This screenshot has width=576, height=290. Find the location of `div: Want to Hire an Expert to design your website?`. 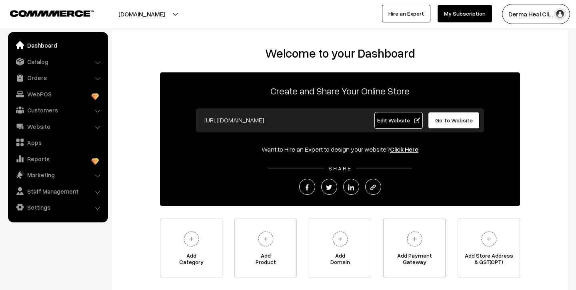

div: Want to Hire an Expert to design your website? is located at coordinates (340, 149).